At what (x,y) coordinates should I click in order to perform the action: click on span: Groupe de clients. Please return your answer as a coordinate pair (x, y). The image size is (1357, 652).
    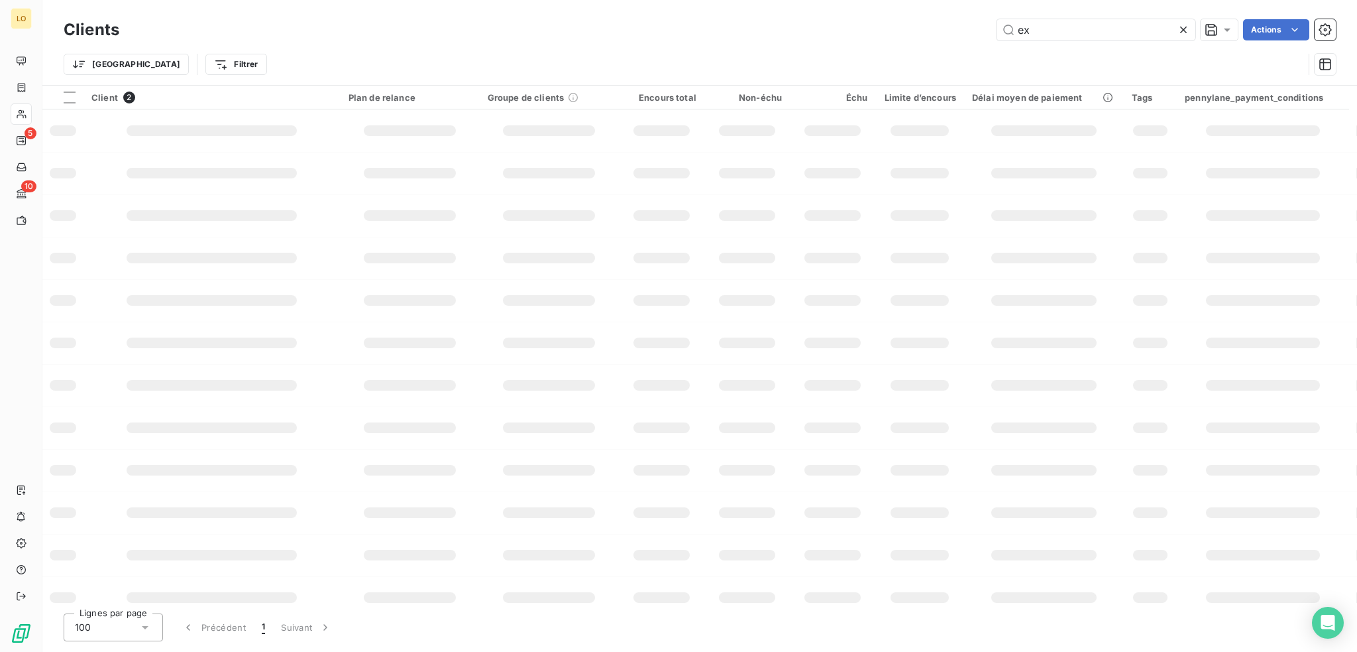
    Looking at the image, I should click on (526, 97).